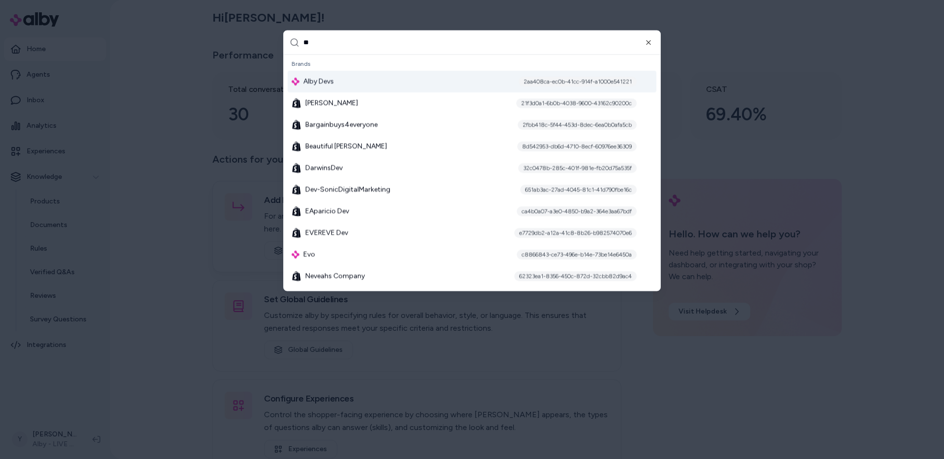  I want to click on div: 8d542953-db6d-4710-8ecf-60976ee36309, so click(577, 146).